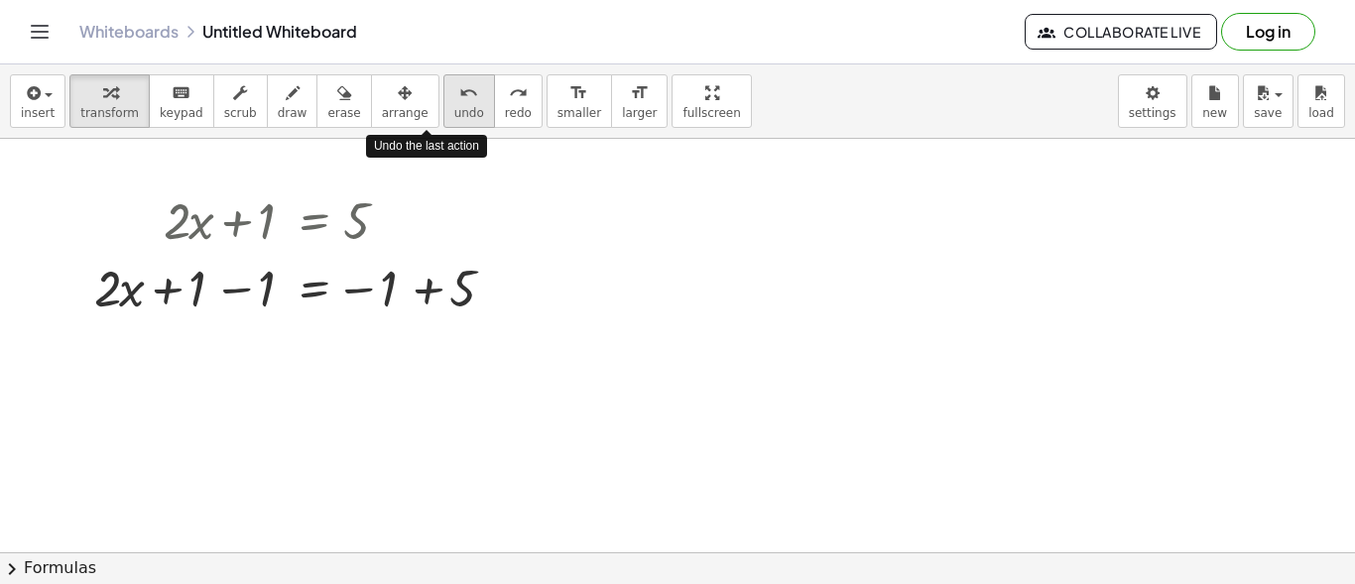 Image resolution: width=1355 pixels, height=584 pixels. What do you see at coordinates (405, 101) in the screenshot?
I see `button: arrange` at bounding box center [405, 101].